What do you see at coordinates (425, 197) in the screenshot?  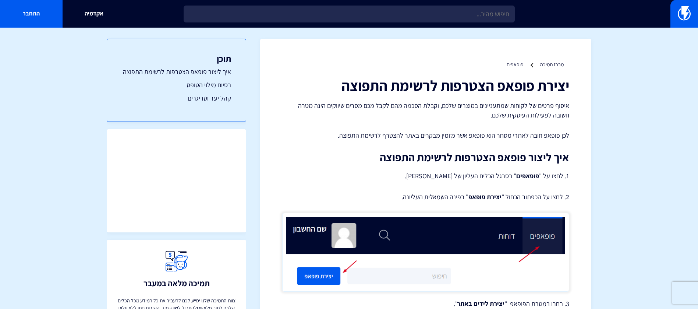 I see `p: 2. לחצו על הכפתור הכחול " " בפינה השמאלית העליונה.` at bounding box center [425, 197].